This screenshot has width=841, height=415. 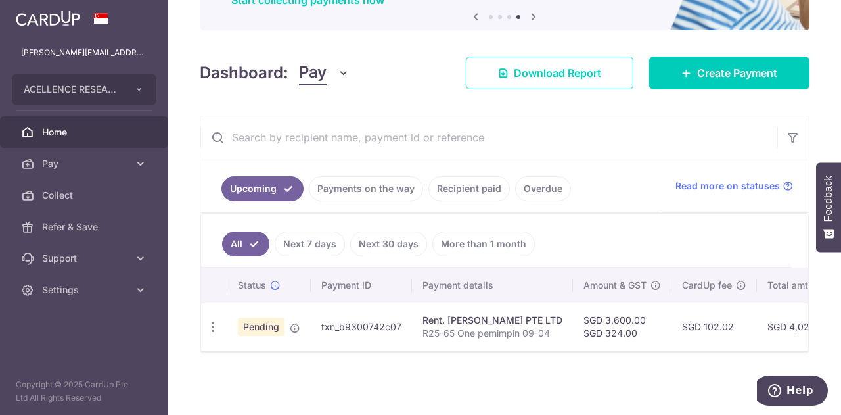 What do you see at coordinates (622, 326) in the screenshot?
I see `td: SGD 3,600.00 SGD 324.00` at bounding box center [622, 326].